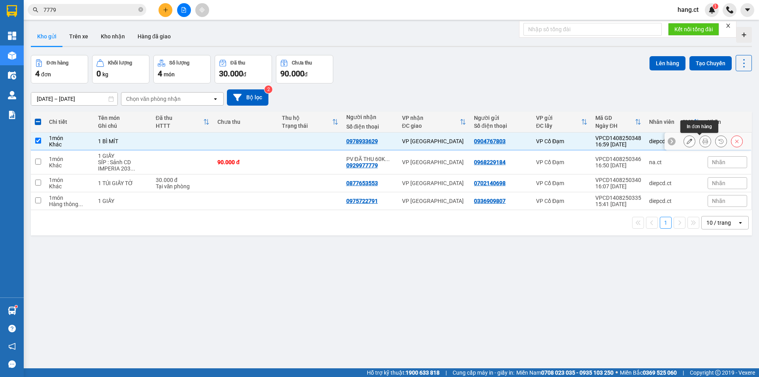 Image resolution: width=759 pixels, height=377 pixels. I want to click on div: PV ĐÃ THU 60K PHÍ SÍP - (SỊP MUỘN), so click(370, 159).